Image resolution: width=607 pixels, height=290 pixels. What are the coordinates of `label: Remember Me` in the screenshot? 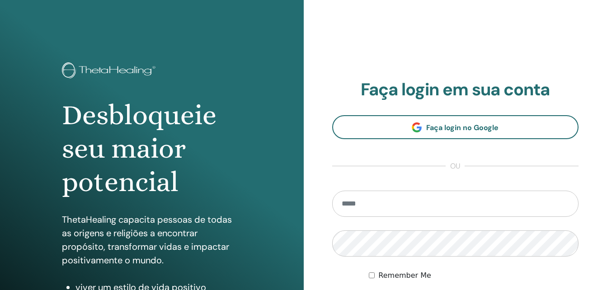 It's located at (405, 276).